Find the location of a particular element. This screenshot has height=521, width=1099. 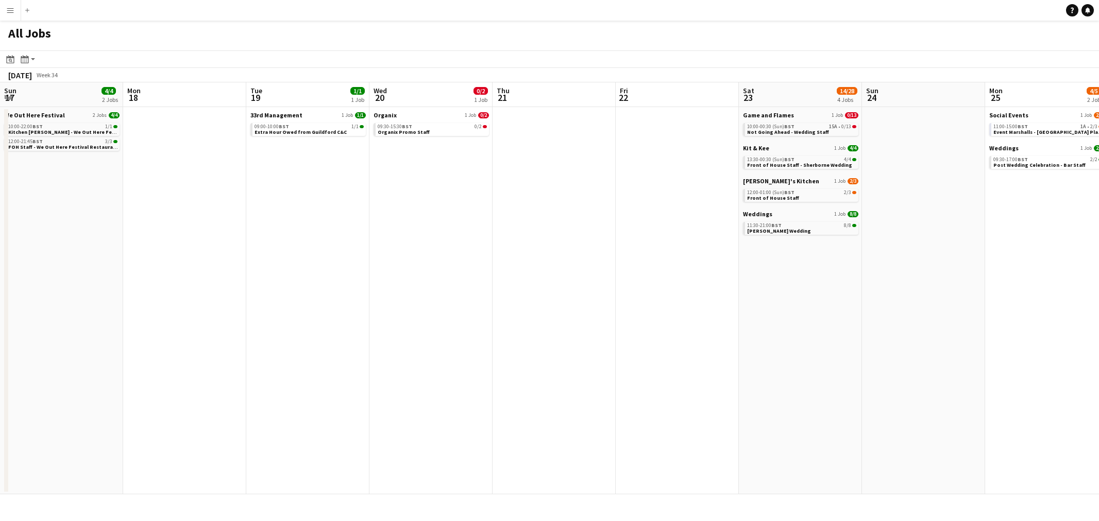

span: Mon is located at coordinates (134, 91).